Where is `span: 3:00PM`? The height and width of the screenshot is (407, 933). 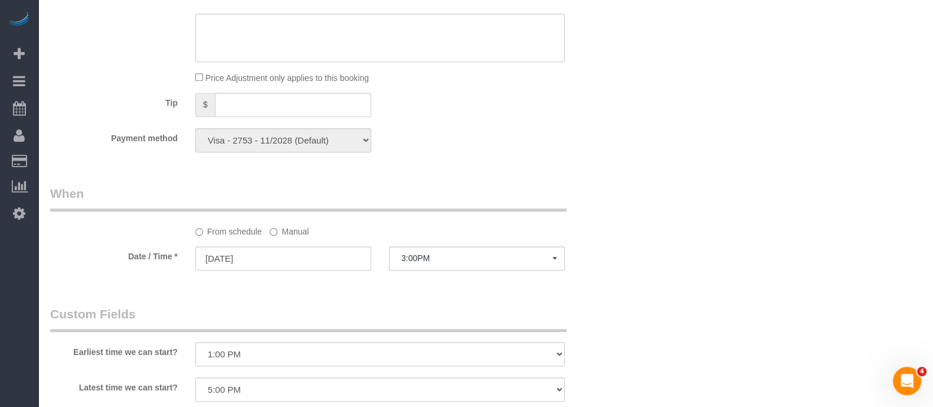 span: 3:00PM is located at coordinates (477, 258).